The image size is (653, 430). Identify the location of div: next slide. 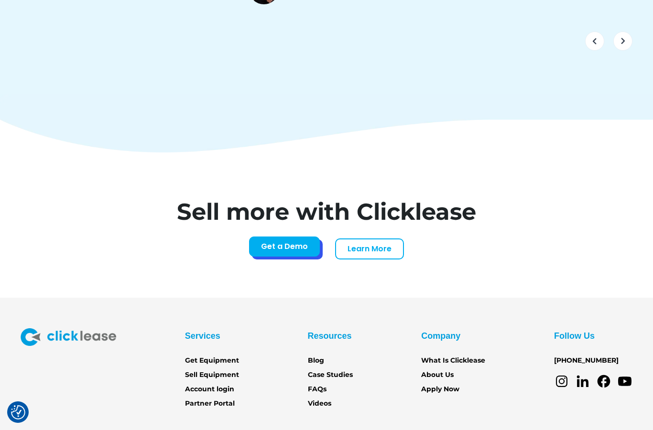
(623, 41).